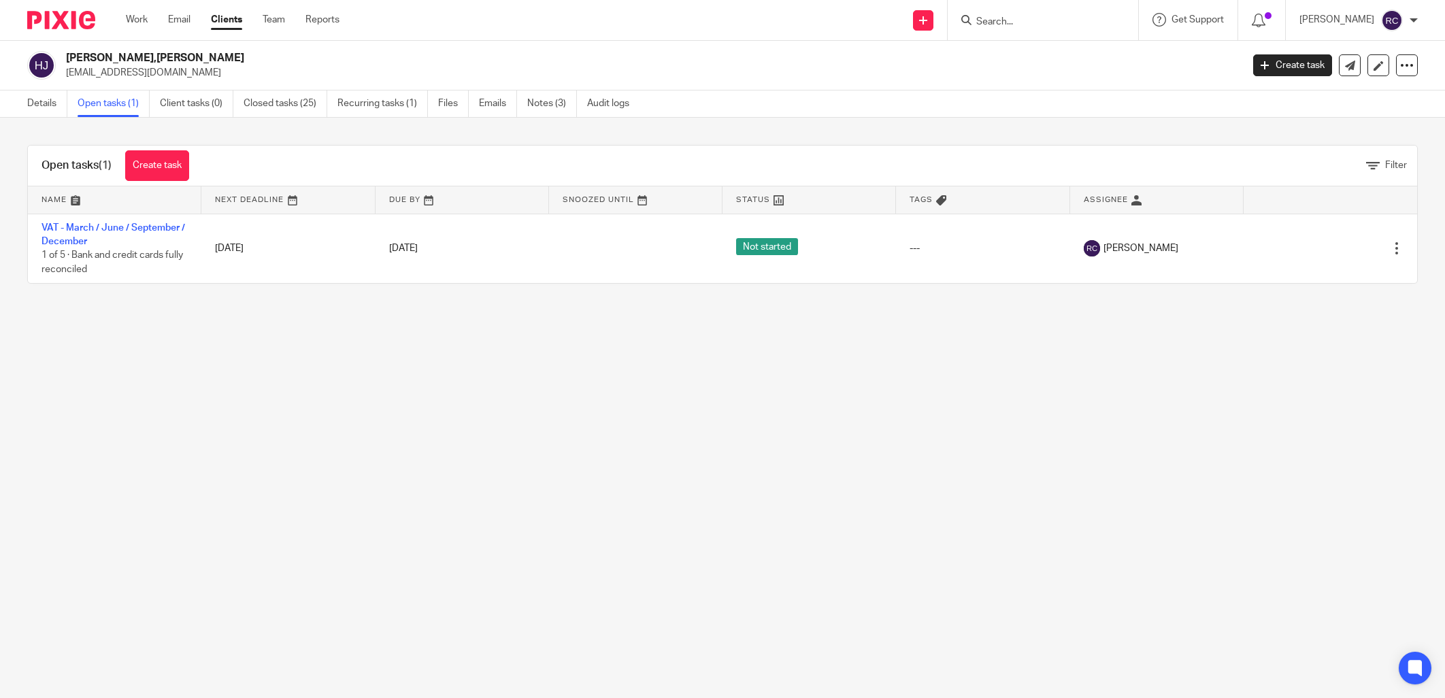 This screenshot has width=1445, height=698. What do you see at coordinates (285, 103) in the screenshot?
I see `a: Closed tasks (25)` at bounding box center [285, 103].